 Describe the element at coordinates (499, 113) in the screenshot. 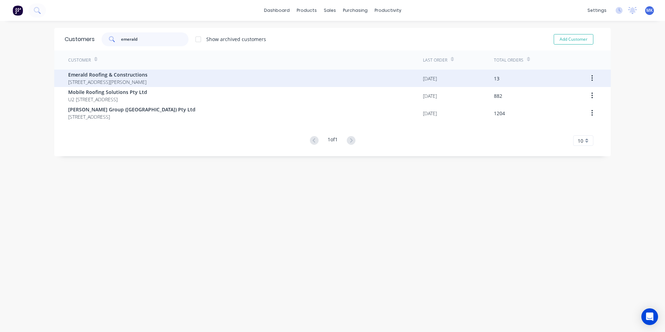

I see `div: 1204` at that location.